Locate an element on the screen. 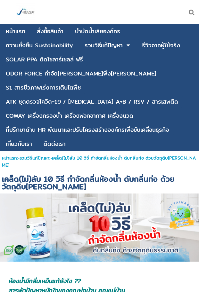  div: บําบัดน้ำเสียองค์กร is located at coordinates (97, 31).